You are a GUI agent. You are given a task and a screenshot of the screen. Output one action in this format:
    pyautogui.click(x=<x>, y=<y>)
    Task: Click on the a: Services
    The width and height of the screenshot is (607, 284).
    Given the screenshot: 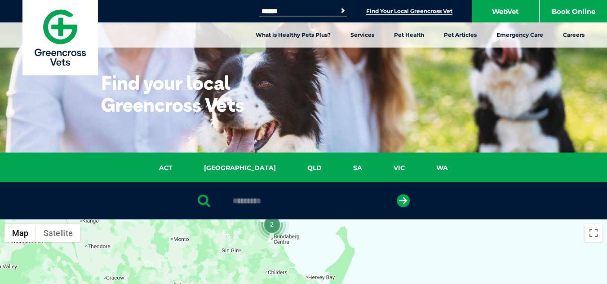 What is the action you would take?
    pyautogui.click(x=362, y=35)
    